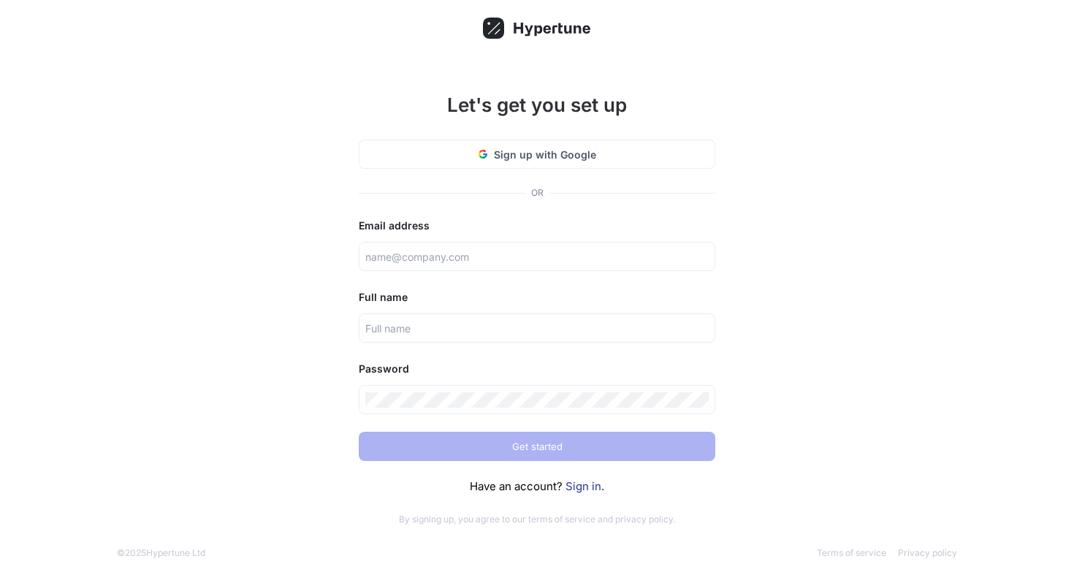 The image size is (1074, 583). Describe the element at coordinates (851, 552) in the screenshot. I see `a: Terms of service` at that location.